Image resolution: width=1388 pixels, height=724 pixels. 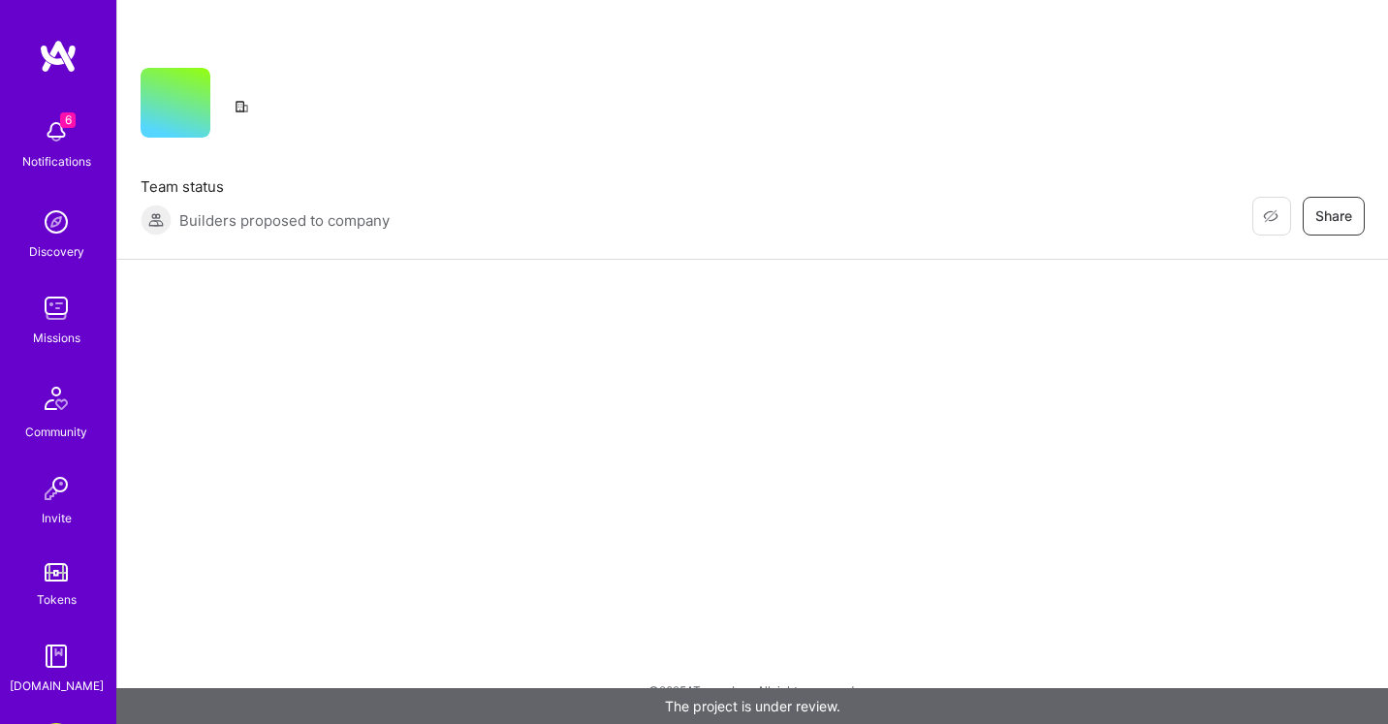 What do you see at coordinates (56, 222) in the screenshot?
I see `img: discovery` at bounding box center [56, 222].